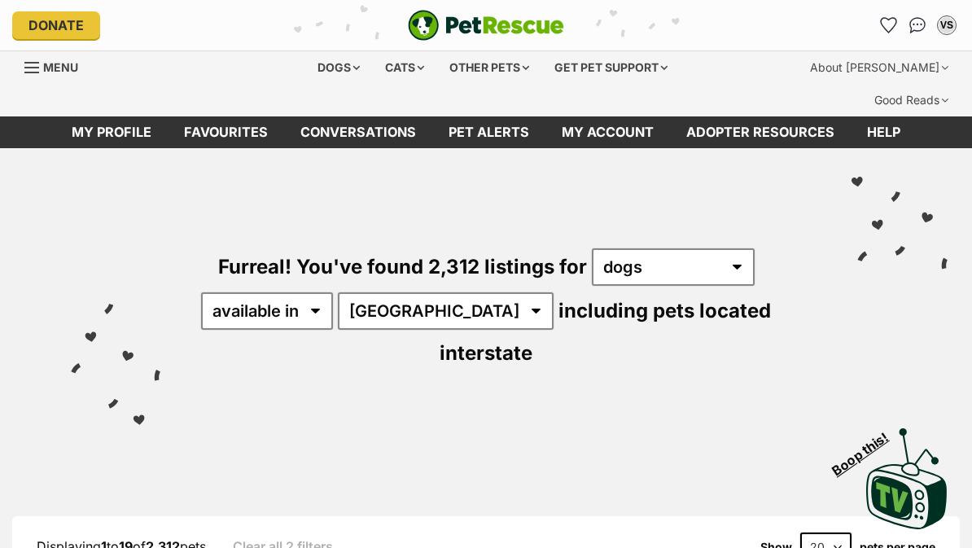 Image resolution: width=972 pixels, height=548 pixels. I want to click on div: Other pets, so click(489, 68).